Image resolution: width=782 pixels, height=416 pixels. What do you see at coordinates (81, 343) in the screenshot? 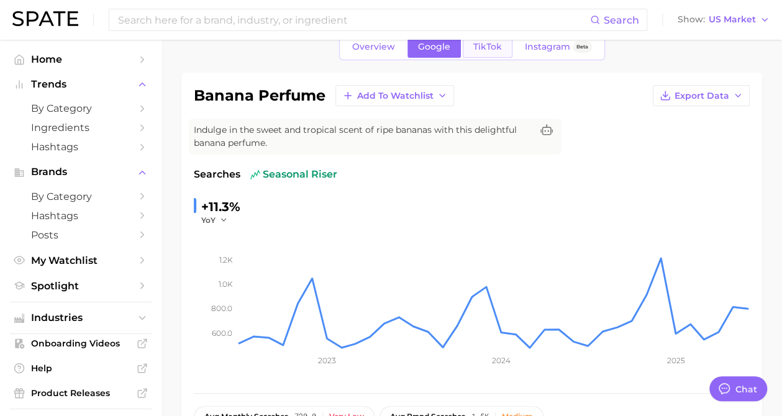
I see `span: Onboarding Videos` at bounding box center [81, 343].